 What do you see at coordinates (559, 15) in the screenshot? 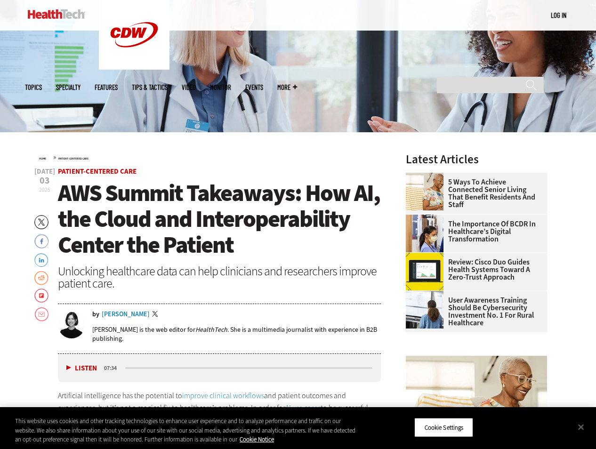
I see `a: Log in` at bounding box center [559, 15].